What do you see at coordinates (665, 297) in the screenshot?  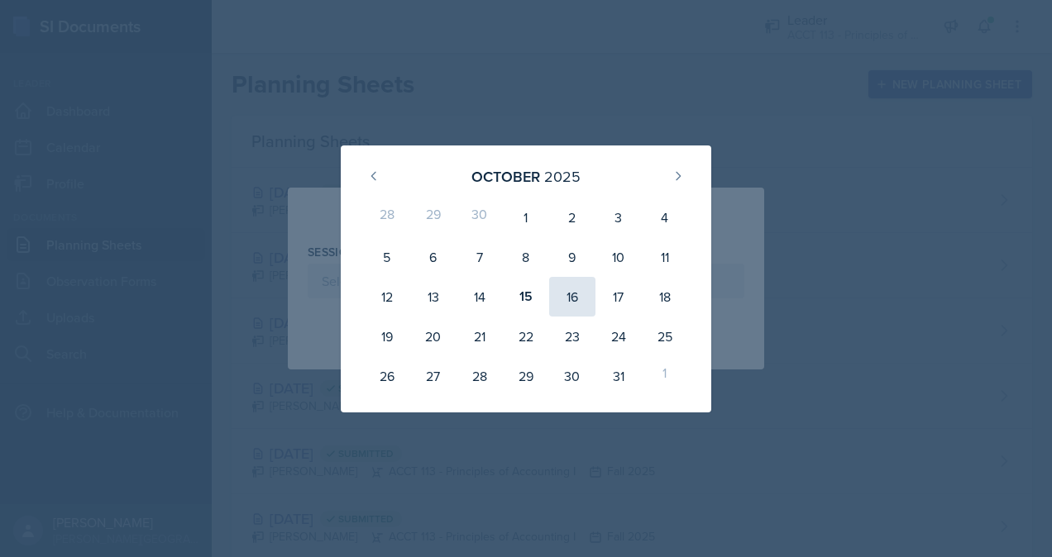 I see `div: 18` at bounding box center [665, 297].